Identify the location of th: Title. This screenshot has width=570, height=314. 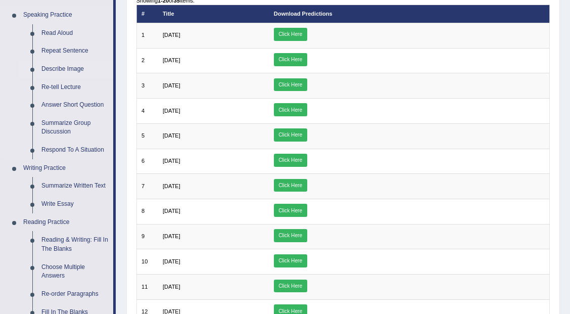
(214, 14).